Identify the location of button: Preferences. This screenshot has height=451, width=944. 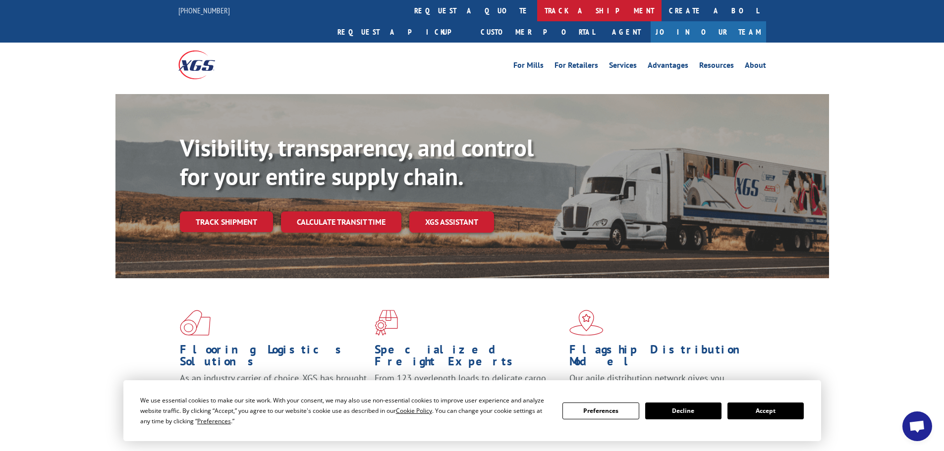
(600, 411).